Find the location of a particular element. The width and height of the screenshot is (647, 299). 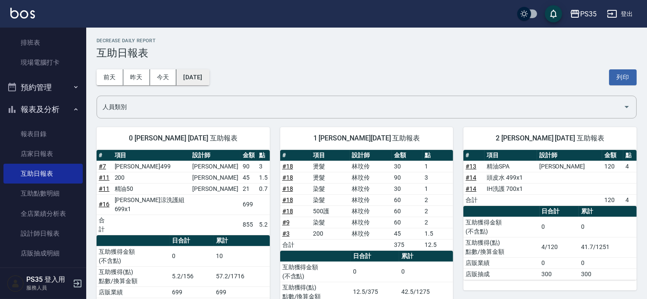

a: #13 is located at coordinates (471, 166).